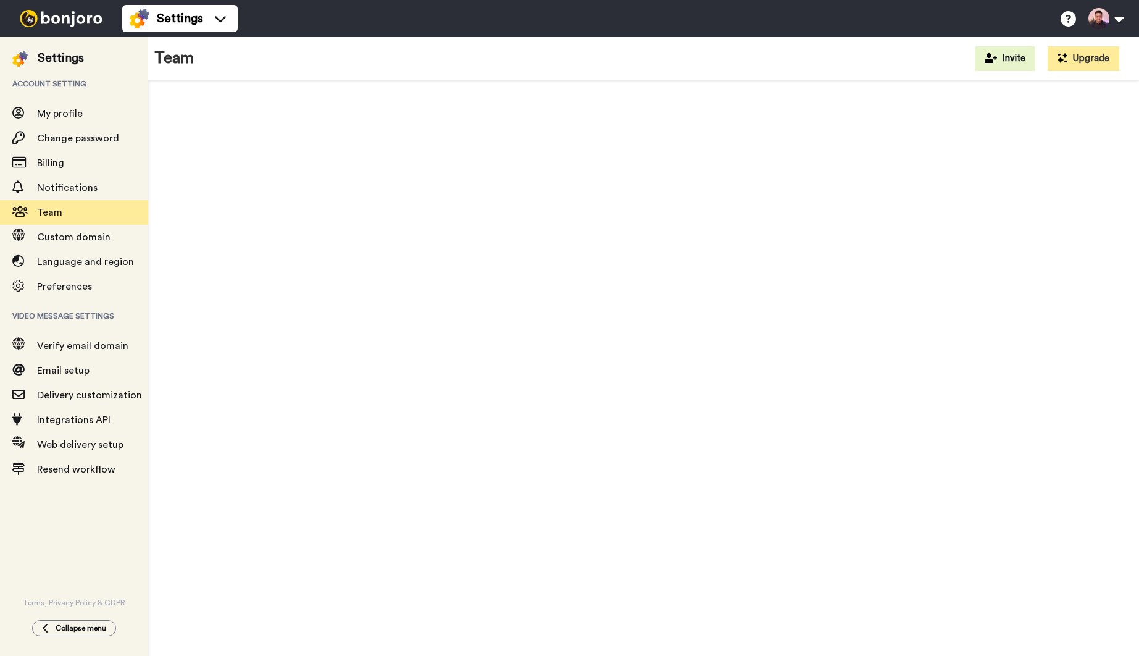  What do you see at coordinates (67, 188) in the screenshot?
I see `span: Notifications` at bounding box center [67, 188].